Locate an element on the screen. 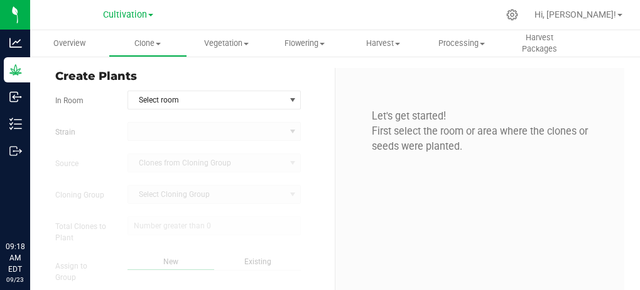 The height and width of the screenshot is (290, 640). span: Harvest is located at coordinates (383, 43).